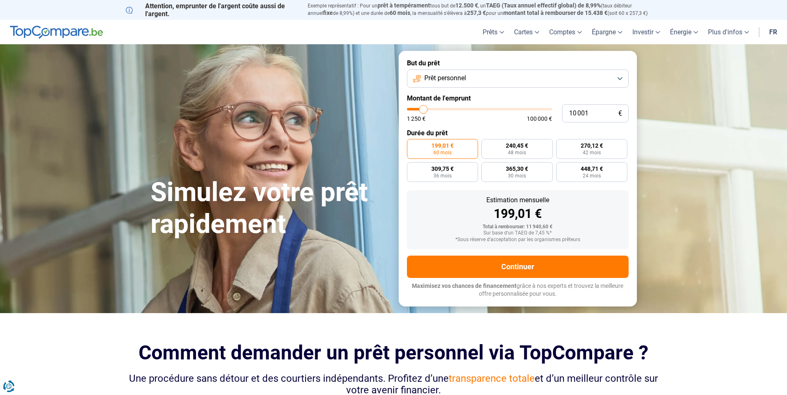  Describe the element at coordinates (728, 32) in the screenshot. I see `a: Plus d'infos` at that location.